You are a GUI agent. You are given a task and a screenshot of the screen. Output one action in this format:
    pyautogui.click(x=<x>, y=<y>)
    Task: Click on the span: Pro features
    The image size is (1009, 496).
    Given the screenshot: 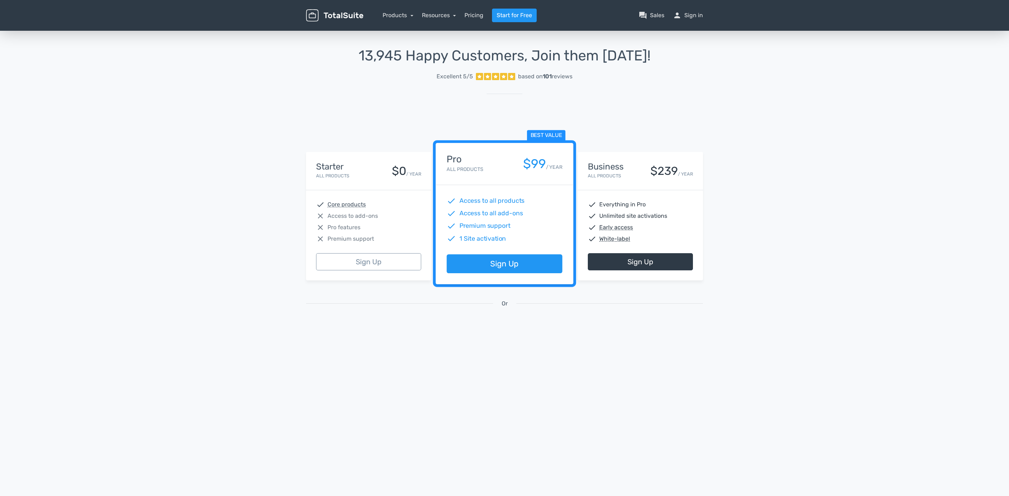 What is the action you would take?
    pyautogui.click(x=344, y=227)
    